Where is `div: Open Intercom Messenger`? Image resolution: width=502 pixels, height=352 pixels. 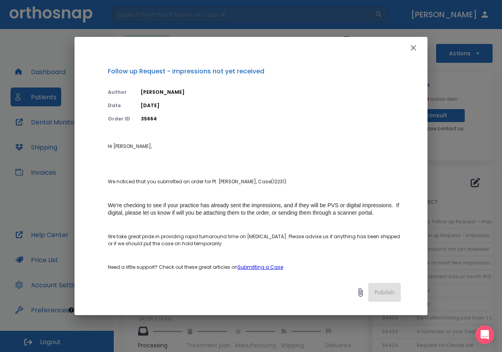 div: Open Intercom Messenger is located at coordinates (485, 335).